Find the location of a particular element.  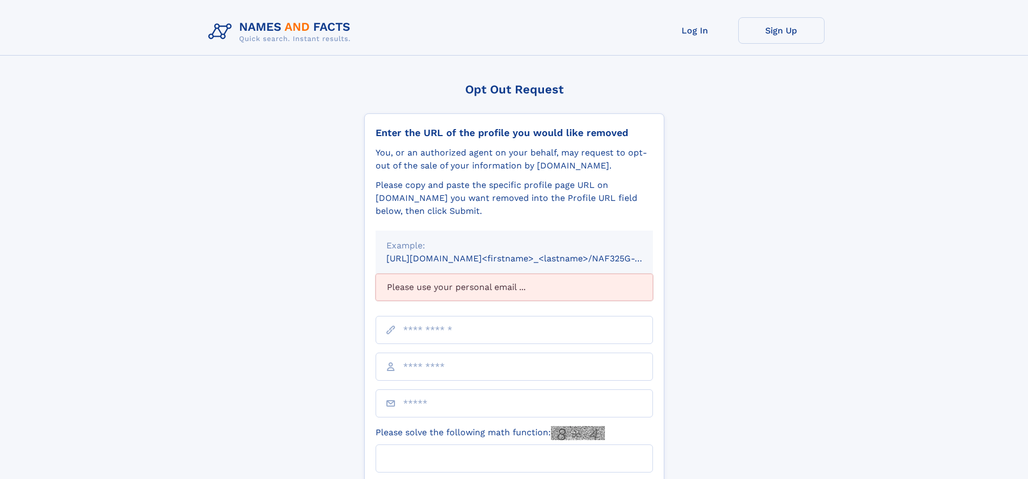

div: Opt Out Request is located at coordinates (514, 89).